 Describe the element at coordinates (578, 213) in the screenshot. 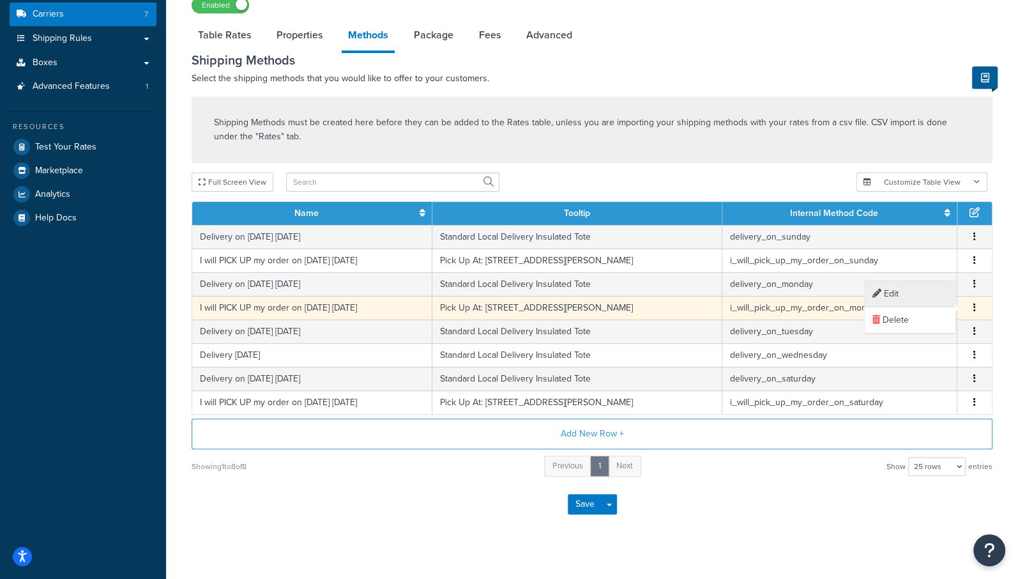

I see `th: Tooltip` at that location.